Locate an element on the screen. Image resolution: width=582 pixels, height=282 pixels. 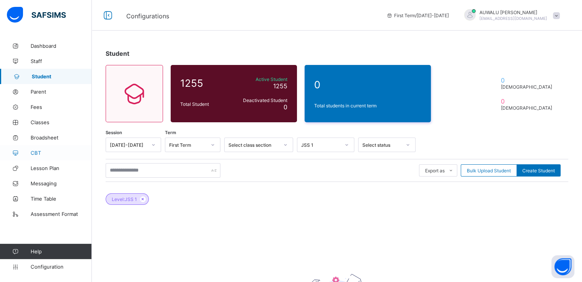
span: Fees is located at coordinates (61, 107).